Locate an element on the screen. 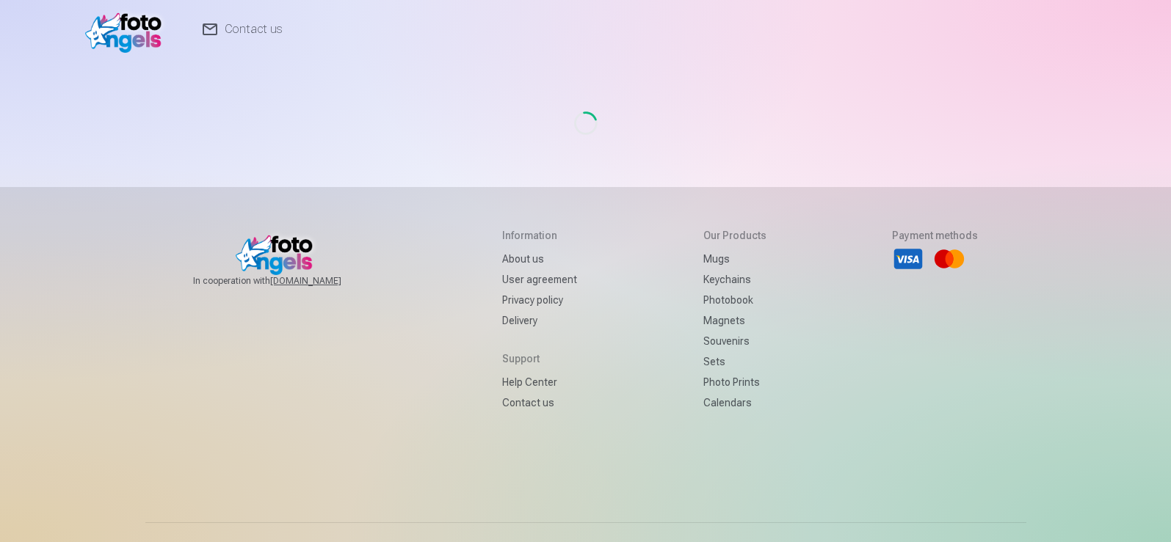 Image resolution: width=1171 pixels, height=542 pixels. img: /v1 is located at coordinates (127, 29).